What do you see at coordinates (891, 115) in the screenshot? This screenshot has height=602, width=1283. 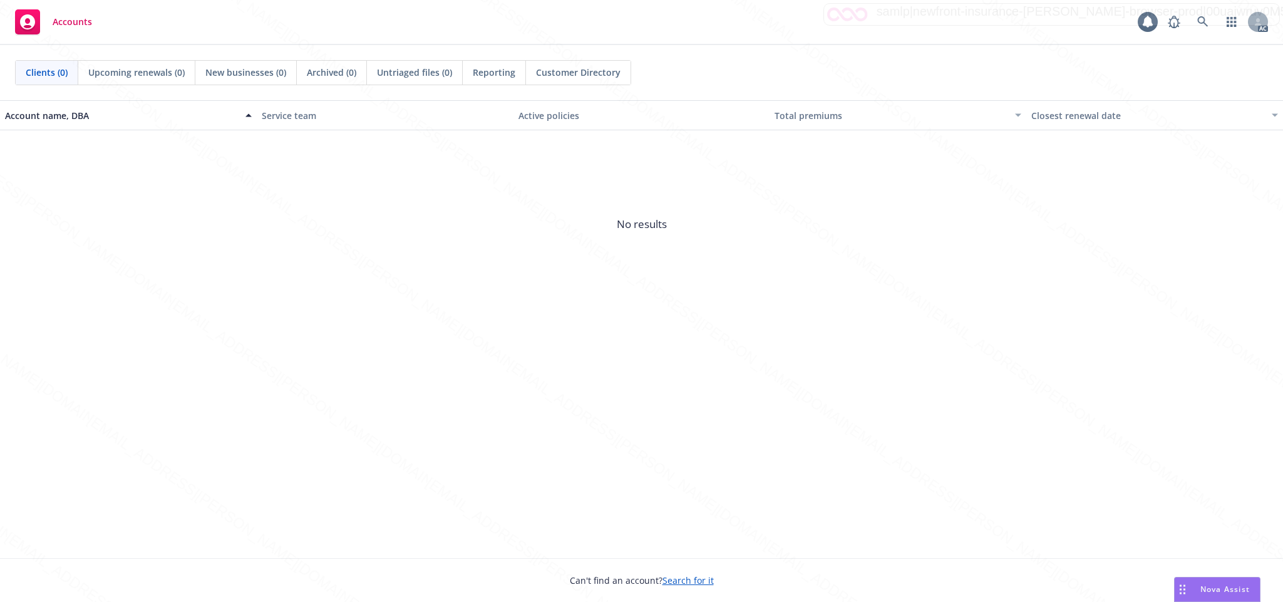 I see `div: Total premiums` at bounding box center [891, 115].